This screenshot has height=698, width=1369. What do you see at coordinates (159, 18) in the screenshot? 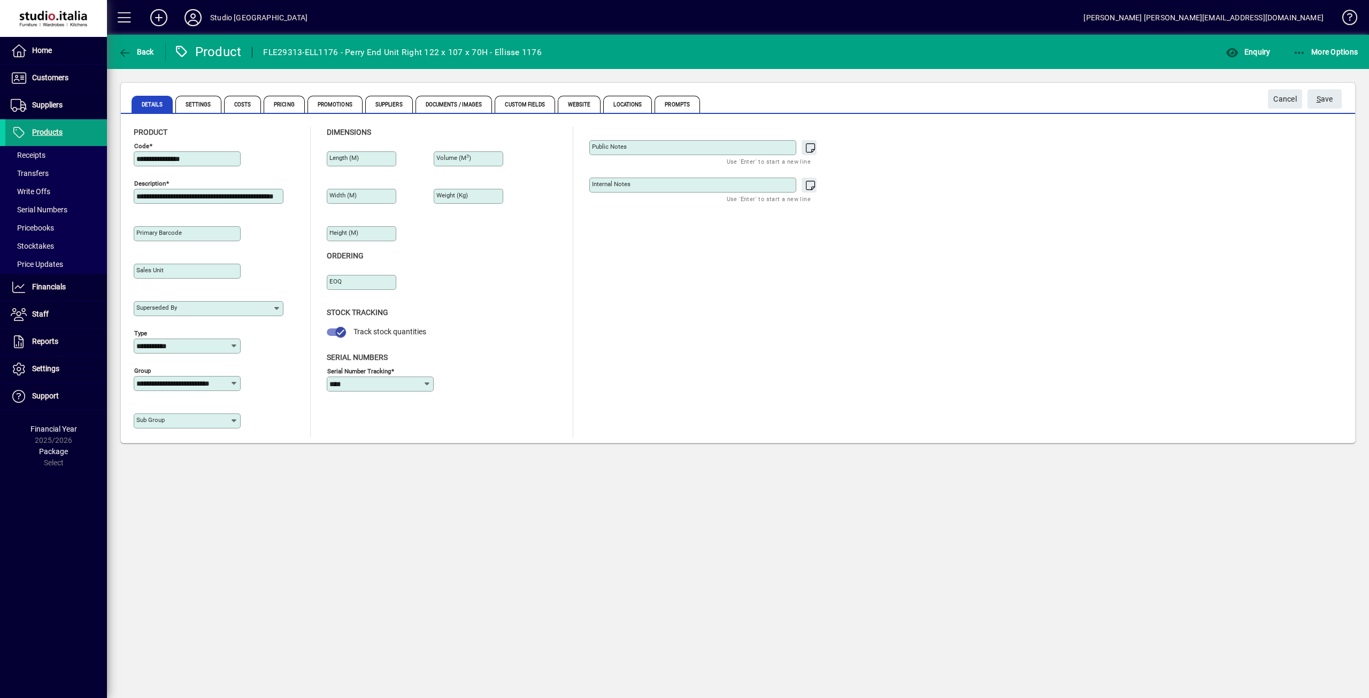
I see `button: Add` at bounding box center [159, 18].